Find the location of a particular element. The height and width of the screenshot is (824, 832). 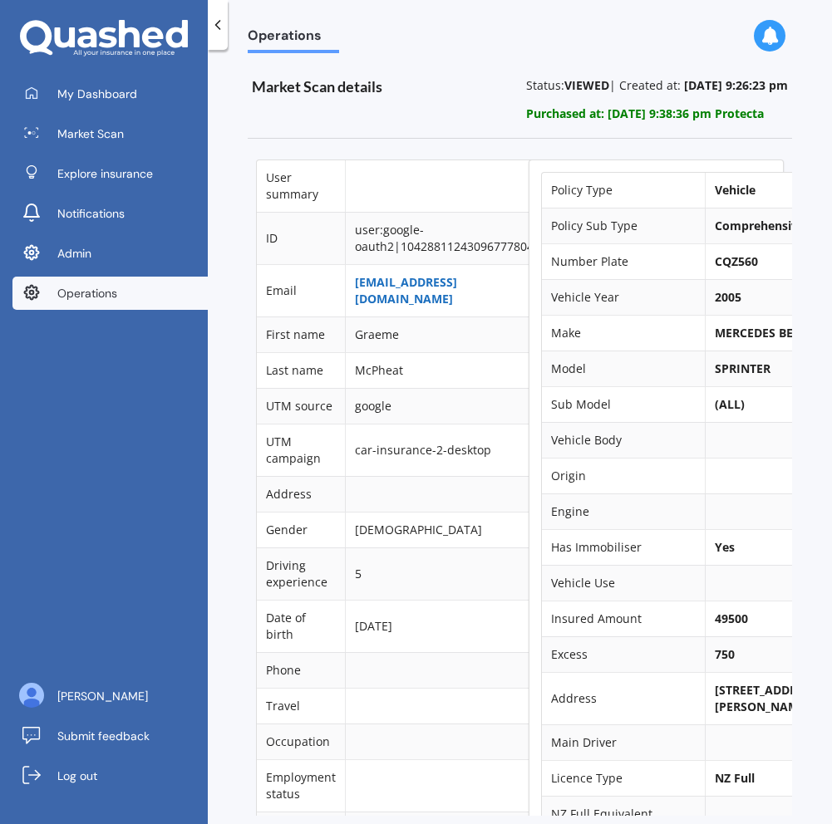

td: ID is located at coordinates (301, 238).